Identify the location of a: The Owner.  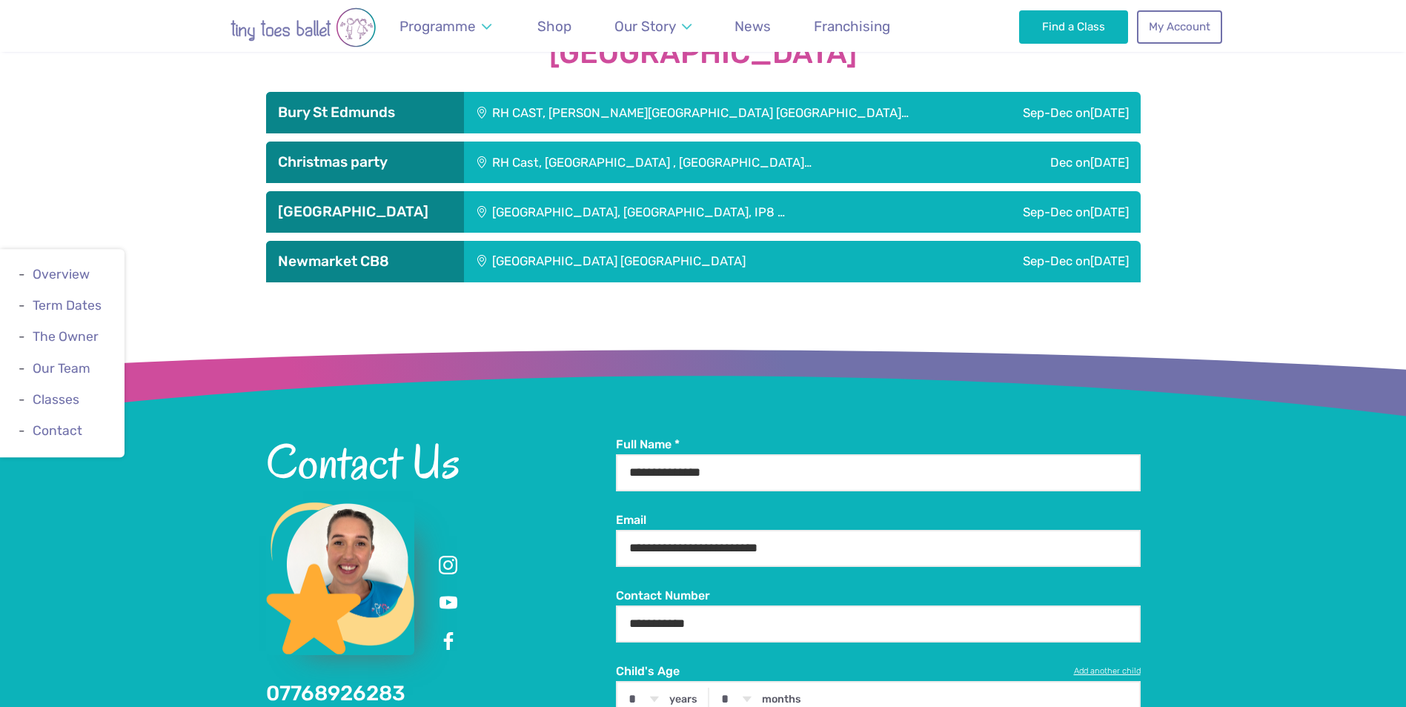
(65, 337).